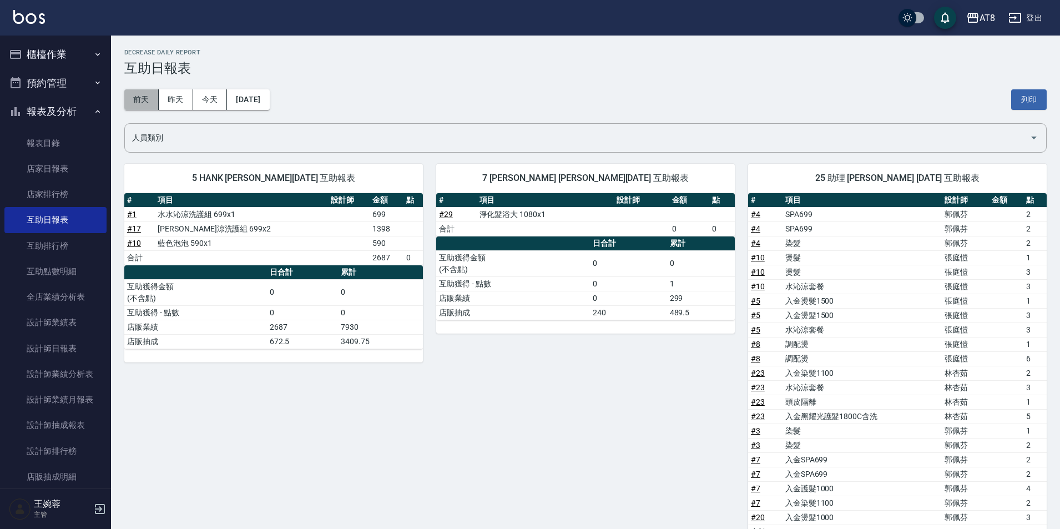  I want to click on h3: 互助日報表, so click(586, 68).